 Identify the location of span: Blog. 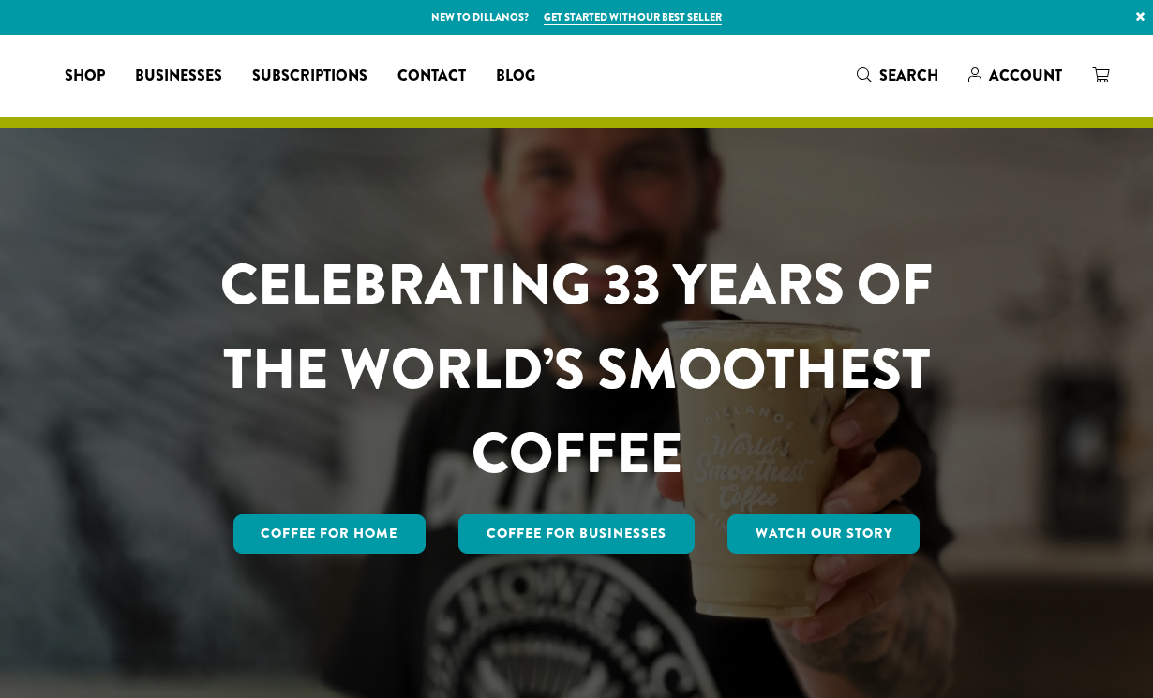
(515, 76).